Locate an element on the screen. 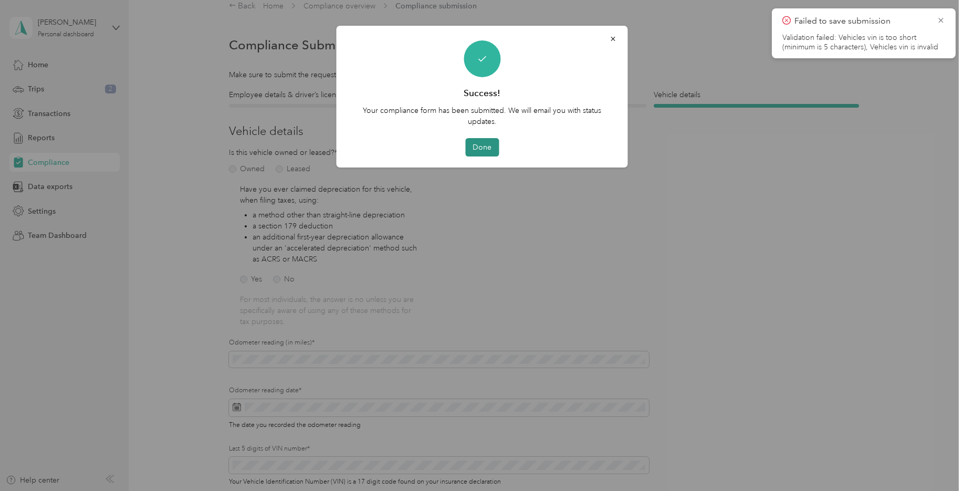 Image resolution: width=964 pixels, height=491 pixels. li: Validation failed: Vehicles vin is too short (minimum is 5 characters), Vehicles vin is invalid is located at coordinates (863, 43).